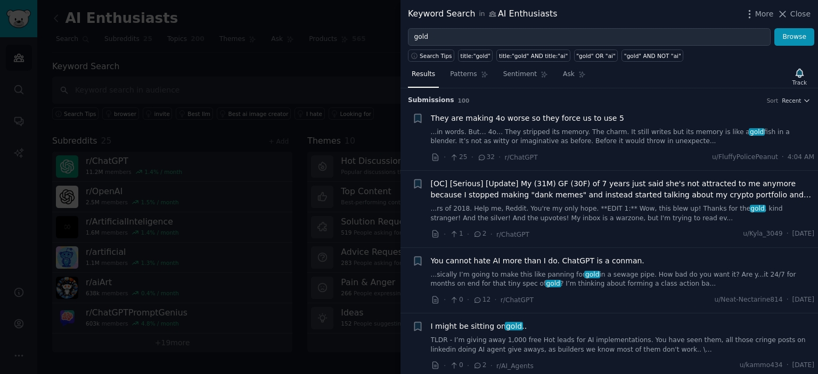  I want to click on span: u/Neat-Nectarine814, so click(748, 300).